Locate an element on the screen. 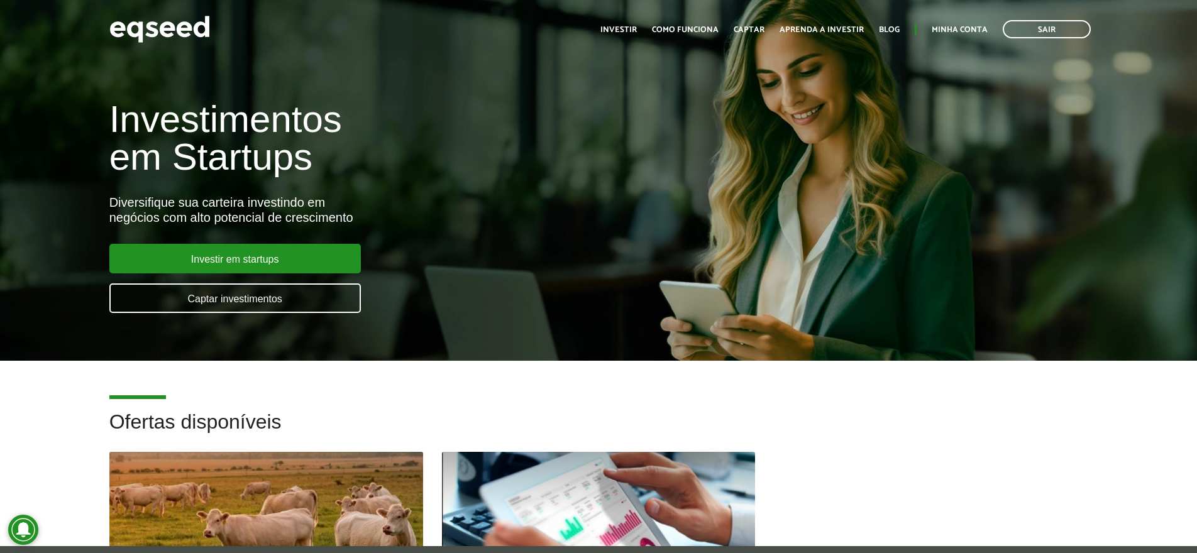 This screenshot has width=1197, height=553. a: Minha conta is located at coordinates (959, 30).